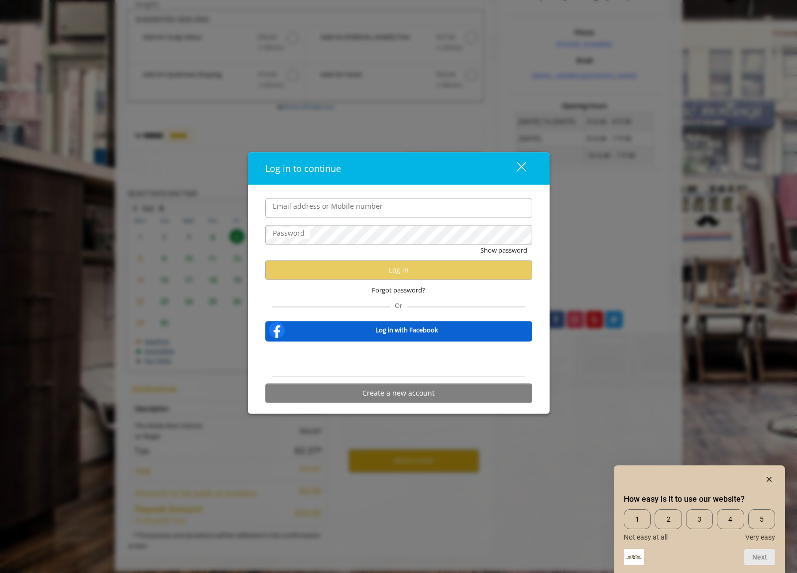 The width and height of the screenshot is (797, 573). What do you see at coordinates (399, 235) in the screenshot?
I see `input: Password` at bounding box center [399, 235].